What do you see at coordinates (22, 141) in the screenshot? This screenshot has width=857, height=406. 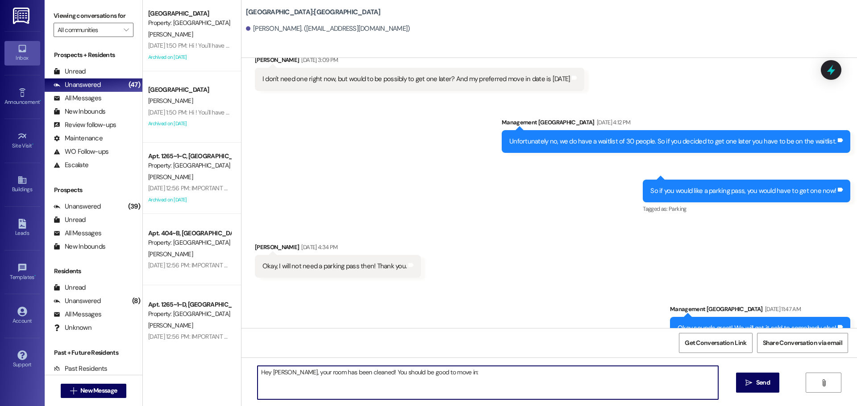 I see `a: Site Visit •` at bounding box center [22, 141].